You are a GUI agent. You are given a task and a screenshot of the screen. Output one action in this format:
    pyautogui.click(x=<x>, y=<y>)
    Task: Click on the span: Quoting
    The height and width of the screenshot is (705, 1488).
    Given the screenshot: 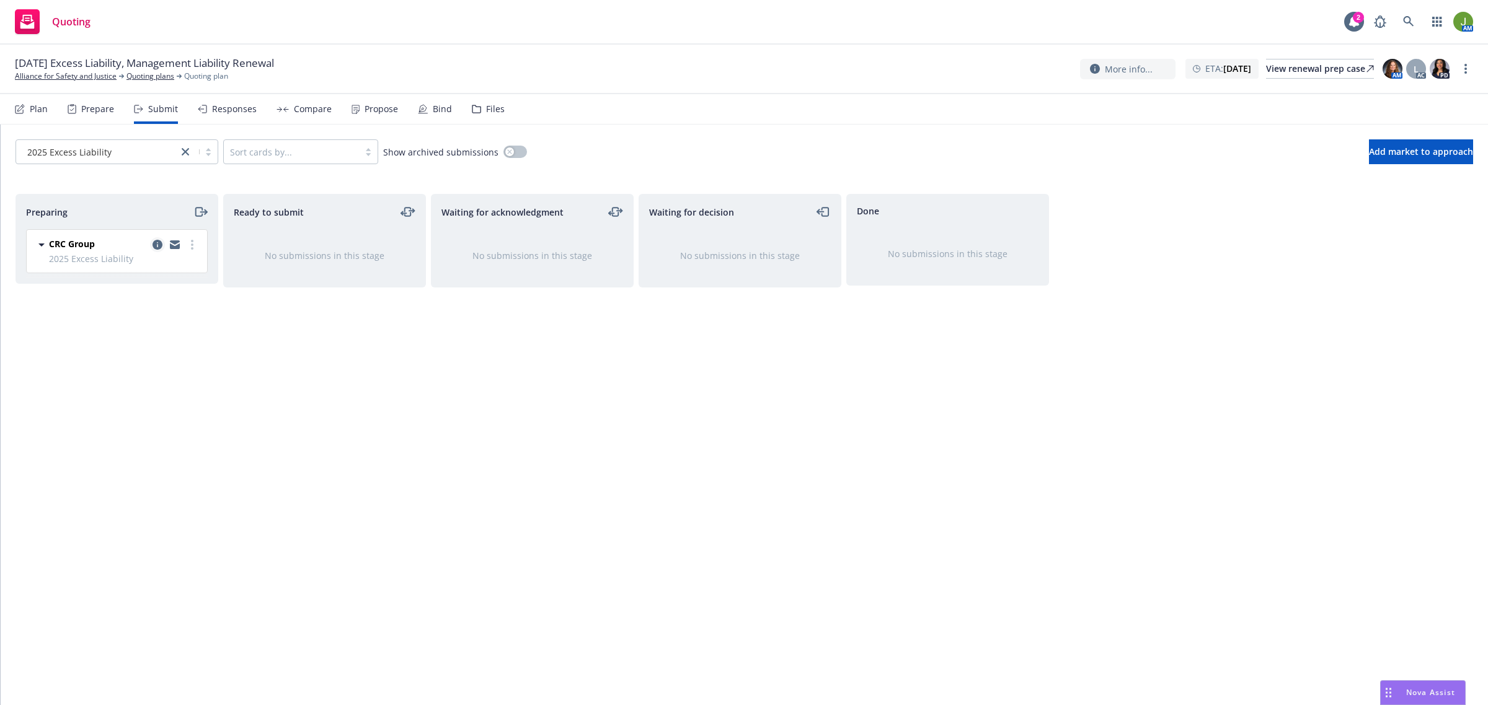 What is the action you would take?
    pyautogui.click(x=71, y=22)
    